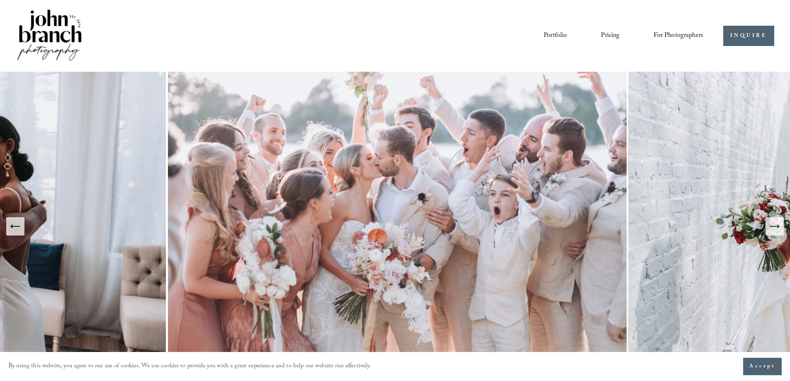 The image size is (790, 381). I want to click on img: John Branch IV Photography, so click(49, 36).